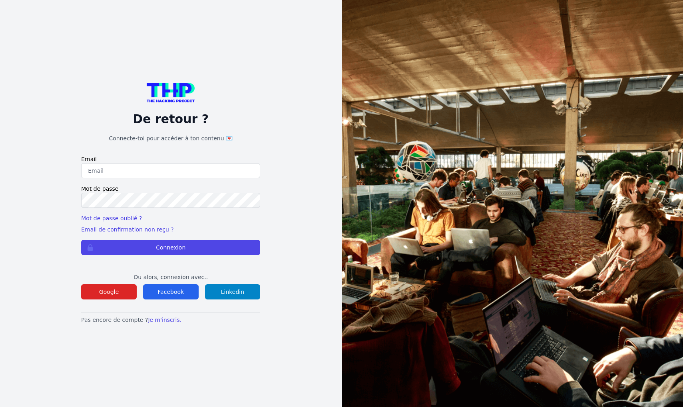 The image size is (683, 407). What do you see at coordinates (112, 218) in the screenshot?
I see `a: Mot de passe oublié ?` at bounding box center [112, 218].